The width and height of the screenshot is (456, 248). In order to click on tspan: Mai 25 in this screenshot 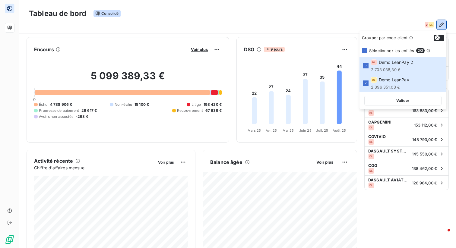, I will do `click(288, 131)`.